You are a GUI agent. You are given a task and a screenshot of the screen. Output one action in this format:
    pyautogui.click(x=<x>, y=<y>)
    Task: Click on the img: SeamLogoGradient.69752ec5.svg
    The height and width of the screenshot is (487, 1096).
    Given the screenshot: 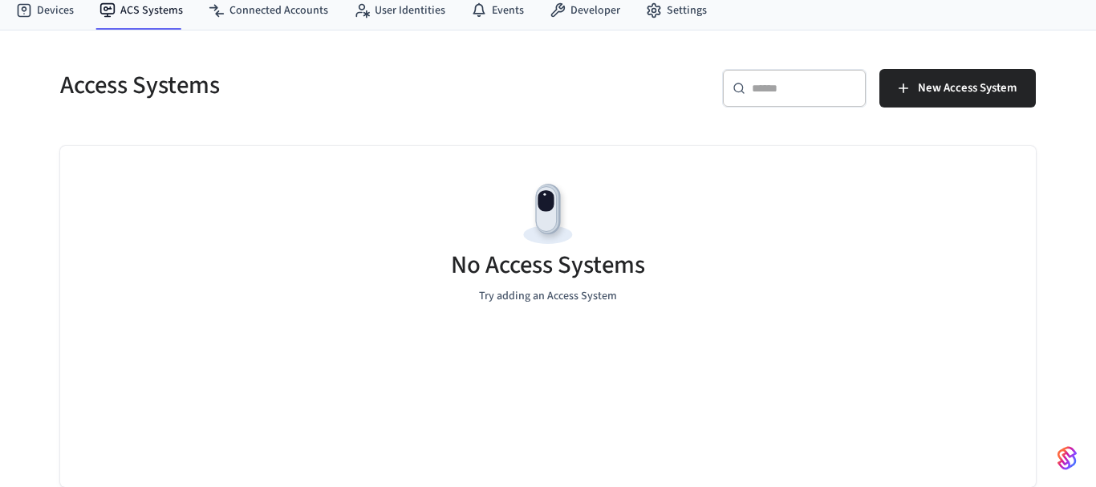 What is the action you would take?
    pyautogui.click(x=1067, y=458)
    